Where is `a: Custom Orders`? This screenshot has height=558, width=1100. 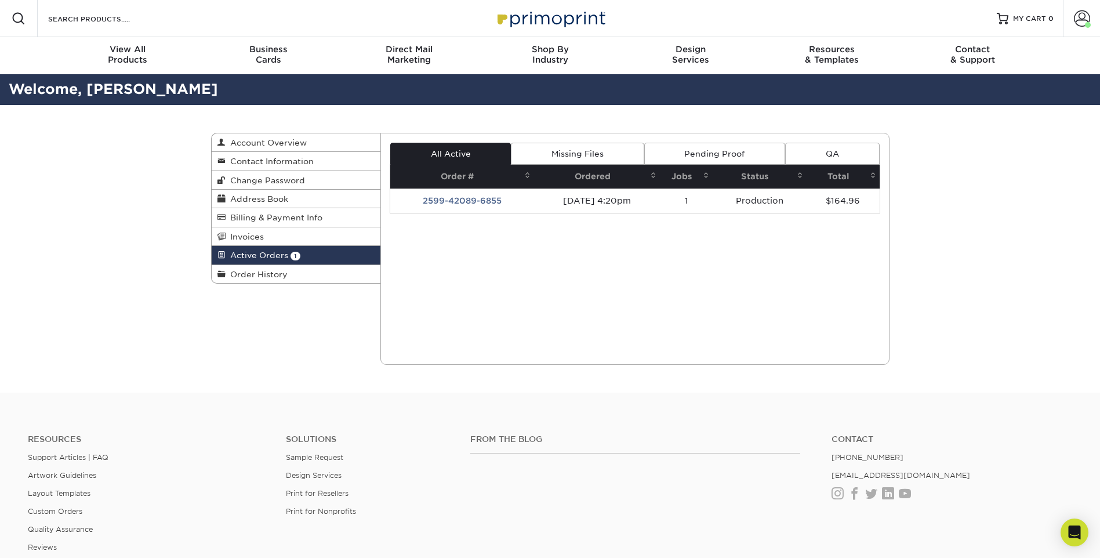
a: Custom Orders is located at coordinates (55, 511).